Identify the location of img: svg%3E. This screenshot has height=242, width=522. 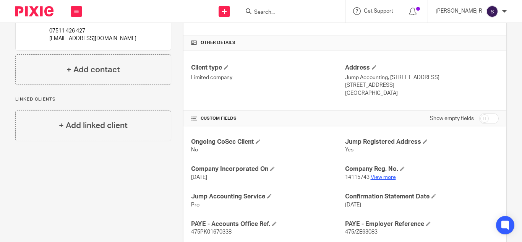
(492, 11).